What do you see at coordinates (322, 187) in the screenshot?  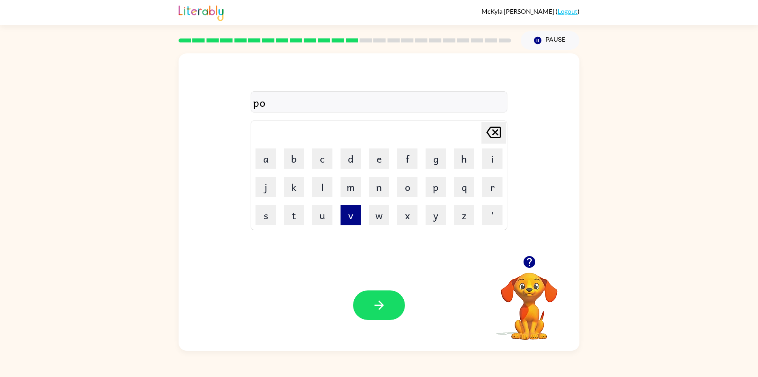 I see `button: l` at bounding box center [322, 187].